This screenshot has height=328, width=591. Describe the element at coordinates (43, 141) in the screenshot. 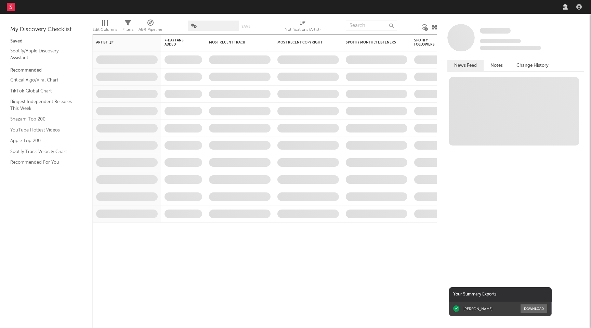

I see `a: Apple Top 200` at that location.